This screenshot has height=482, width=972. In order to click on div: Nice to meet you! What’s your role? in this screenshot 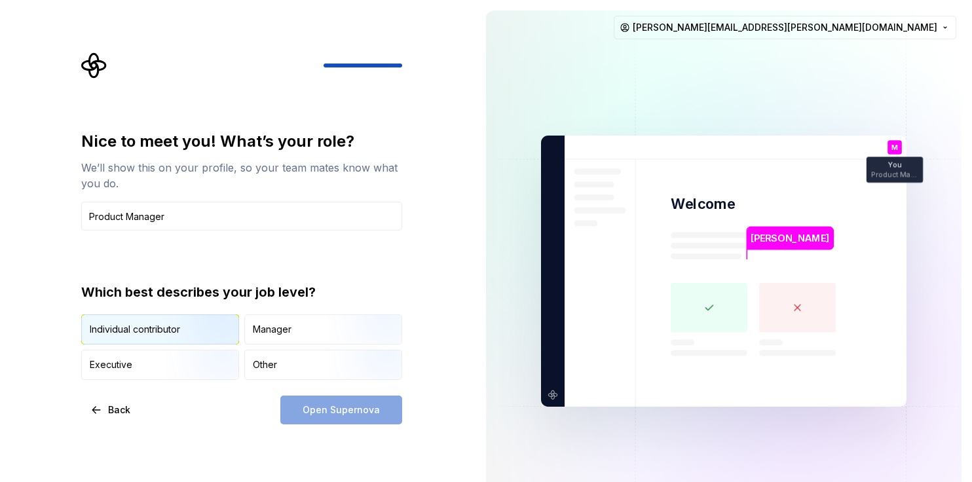, I will do `click(242, 141)`.